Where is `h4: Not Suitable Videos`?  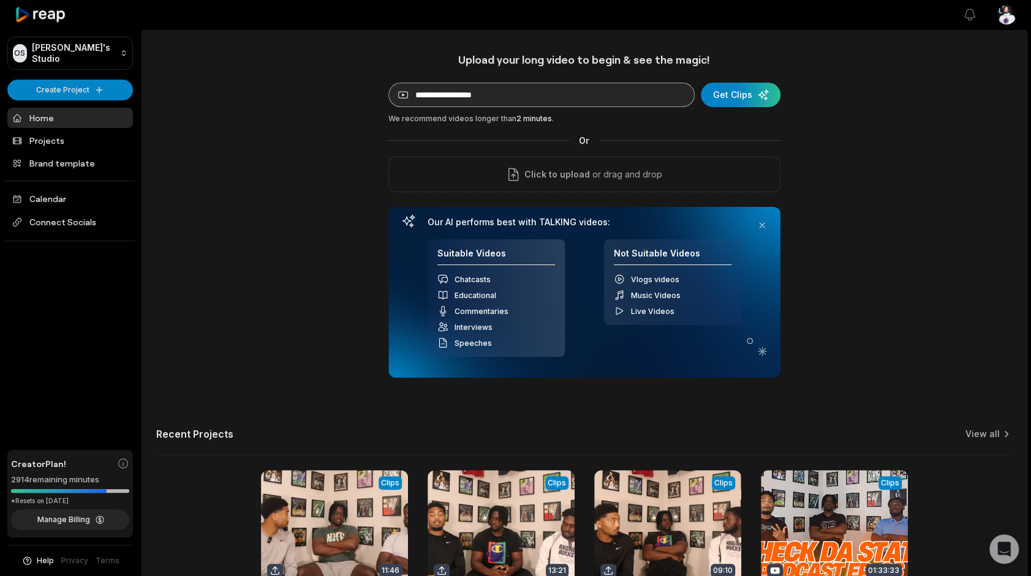
h4: Not Suitable Videos is located at coordinates (672, 257).